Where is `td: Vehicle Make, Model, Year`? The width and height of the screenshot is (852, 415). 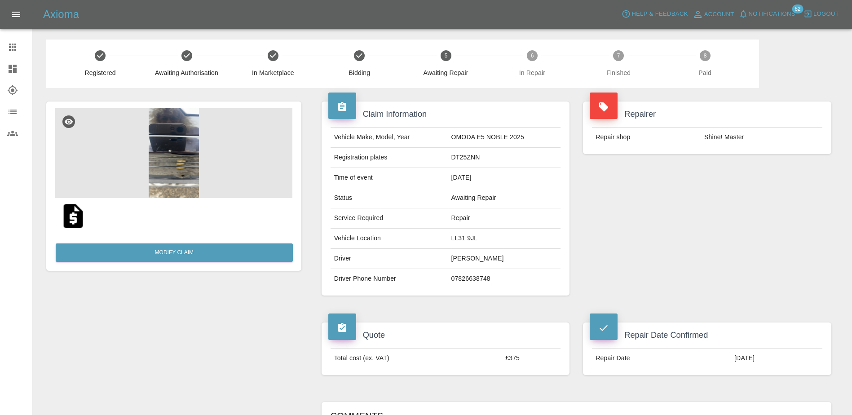
td: Vehicle Make, Model, Year is located at coordinates (389, 137).